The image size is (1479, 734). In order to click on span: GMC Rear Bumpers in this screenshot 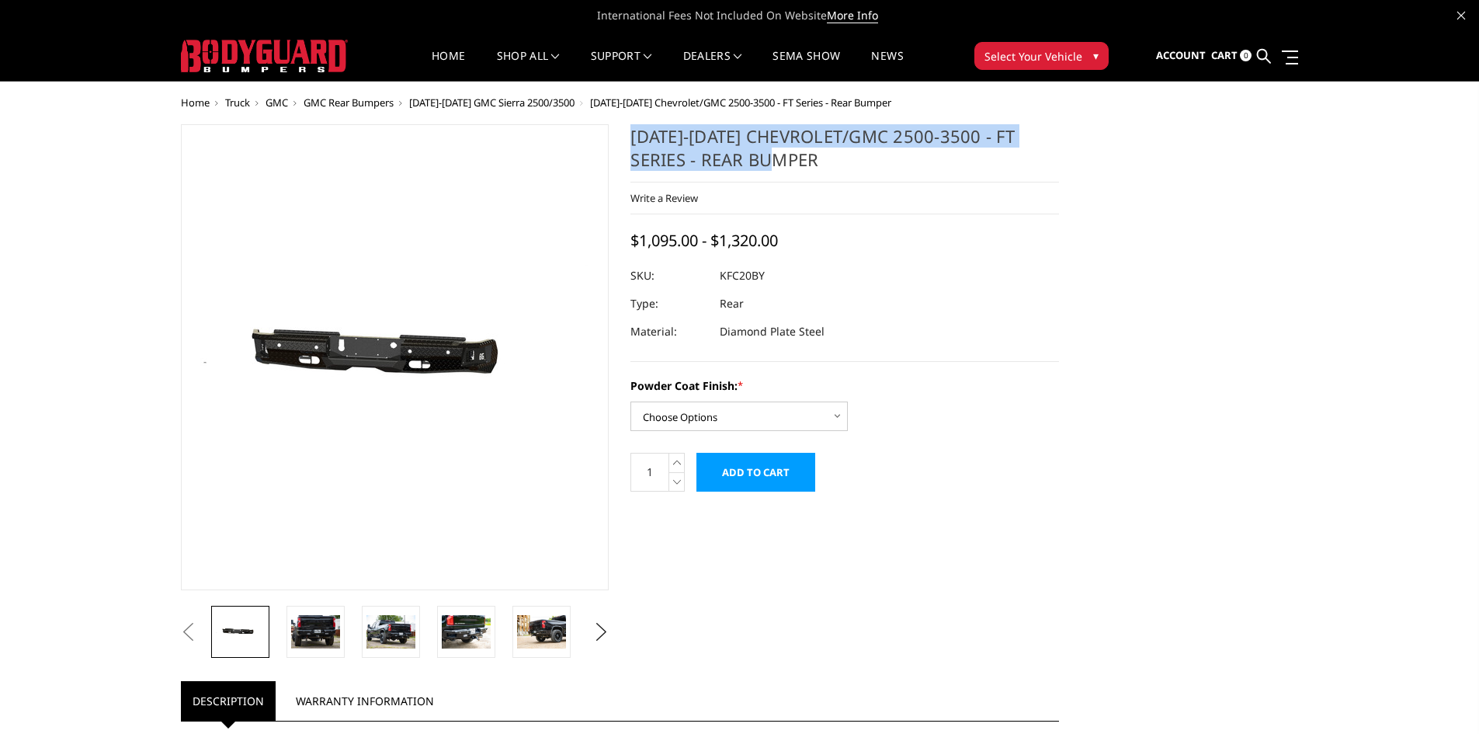, I will do `click(349, 102)`.